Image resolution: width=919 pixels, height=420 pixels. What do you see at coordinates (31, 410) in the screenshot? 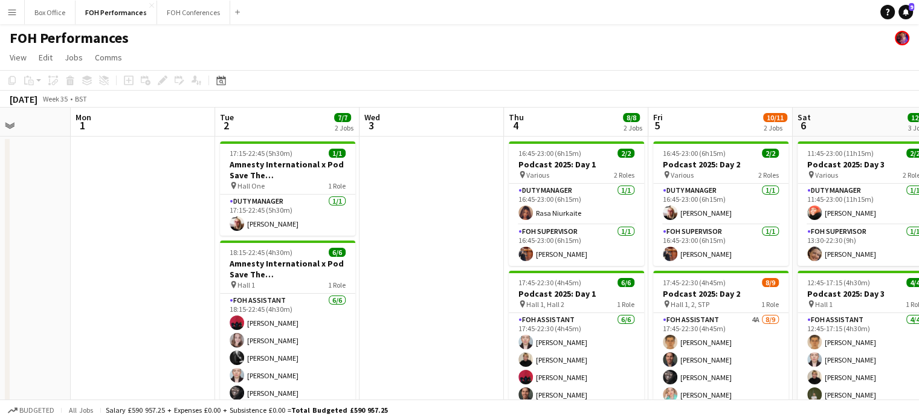
I see `button: Budgeted` at bounding box center [31, 410].